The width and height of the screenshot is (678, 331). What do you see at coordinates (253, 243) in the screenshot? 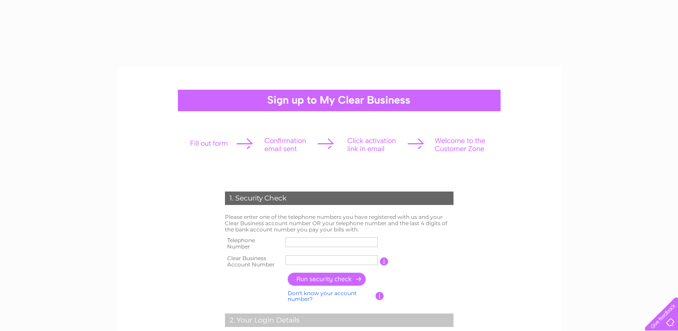
I see `th: Telephone Number` at bounding box center [253, 243].